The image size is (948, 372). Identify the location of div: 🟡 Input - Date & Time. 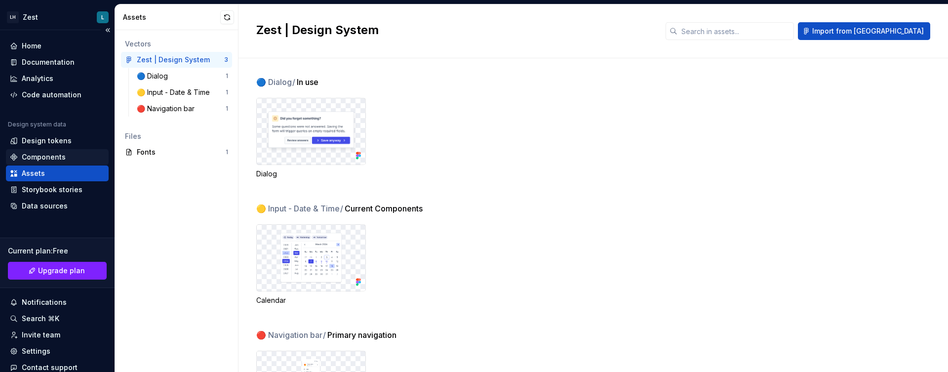
(175, 92).